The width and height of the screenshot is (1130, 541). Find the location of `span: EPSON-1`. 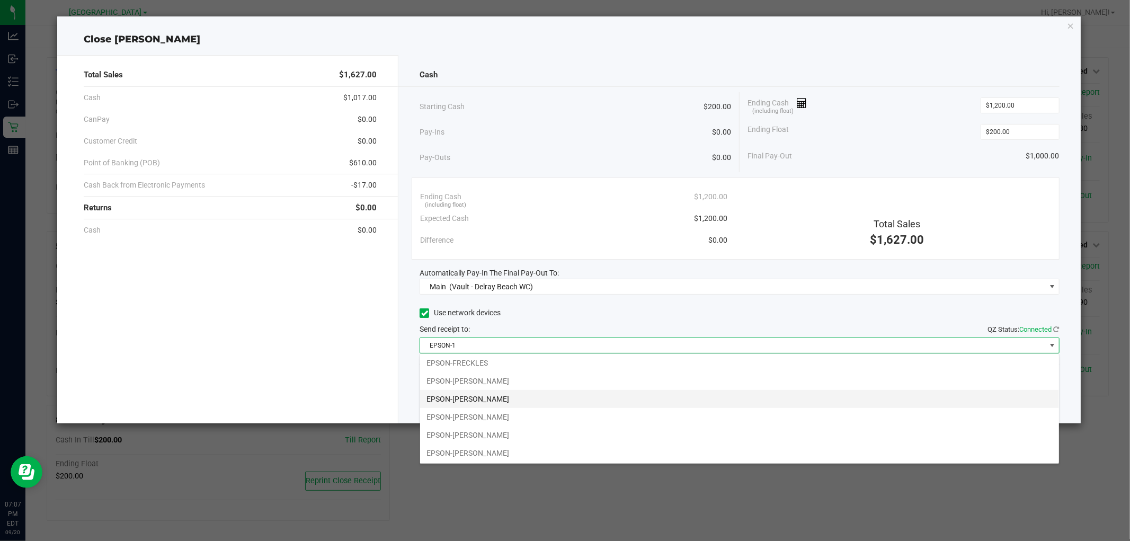

span: EPSON-1 is located at coordinates (733, 345).